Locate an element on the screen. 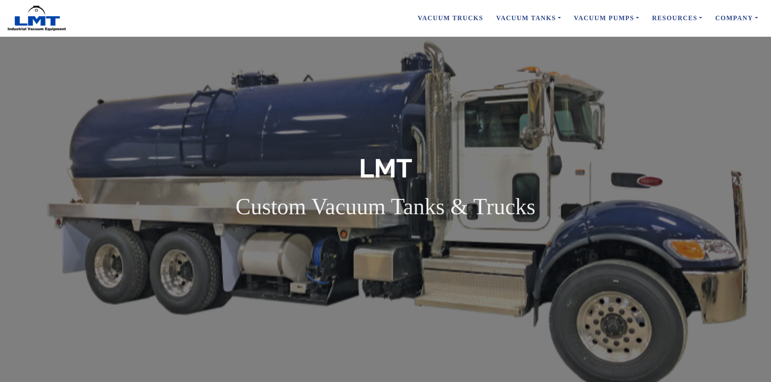 This screenshot has width=771, height=382. a: Vacuum Tanks is located at coordinates (528, 18).